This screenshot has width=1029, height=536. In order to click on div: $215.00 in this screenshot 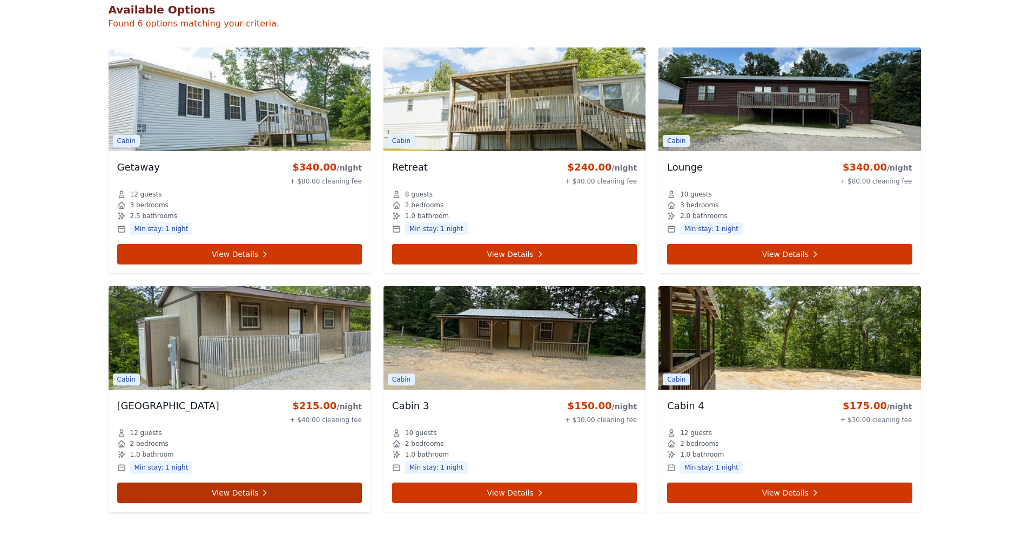, I will do `click(326, 406)`.